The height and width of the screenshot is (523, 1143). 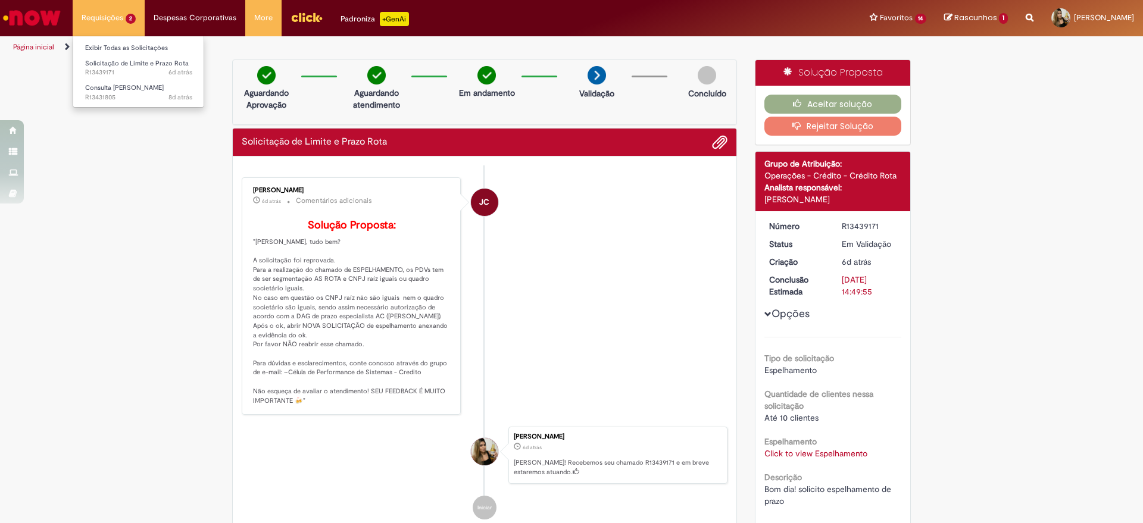 I want to click on h2: Solicitação de Limite e Prazo Rota Histórico de tíquete, so click(x=314, y=142).